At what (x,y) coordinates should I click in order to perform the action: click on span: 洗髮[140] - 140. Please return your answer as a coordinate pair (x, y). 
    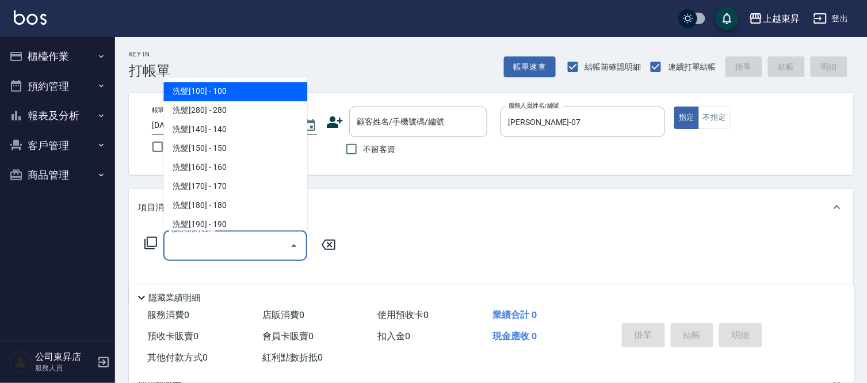
    Looking at the image, I should click on (235, 129).